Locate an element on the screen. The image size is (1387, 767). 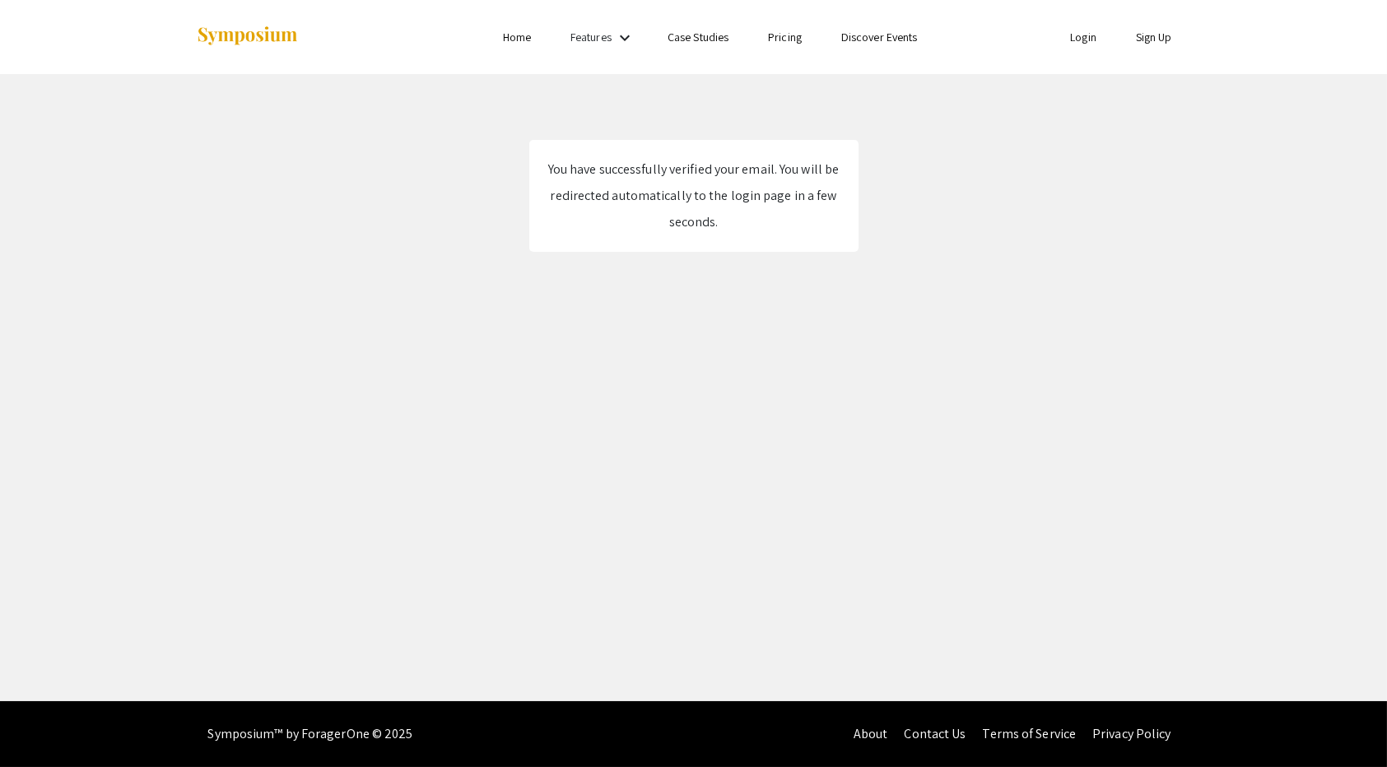
div: Symposium™ by ForagerOne © 2025 is located at coordinates (310, 734).